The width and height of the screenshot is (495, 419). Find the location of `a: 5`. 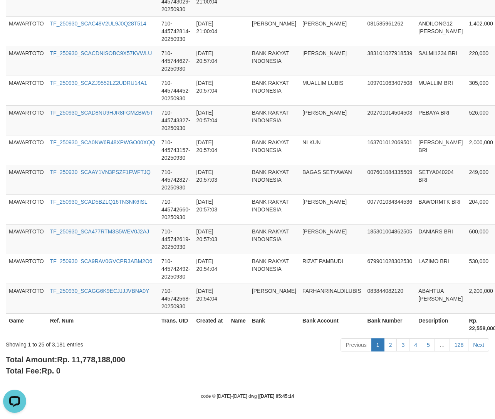

a: 5 is located at coordinates (429, 345).